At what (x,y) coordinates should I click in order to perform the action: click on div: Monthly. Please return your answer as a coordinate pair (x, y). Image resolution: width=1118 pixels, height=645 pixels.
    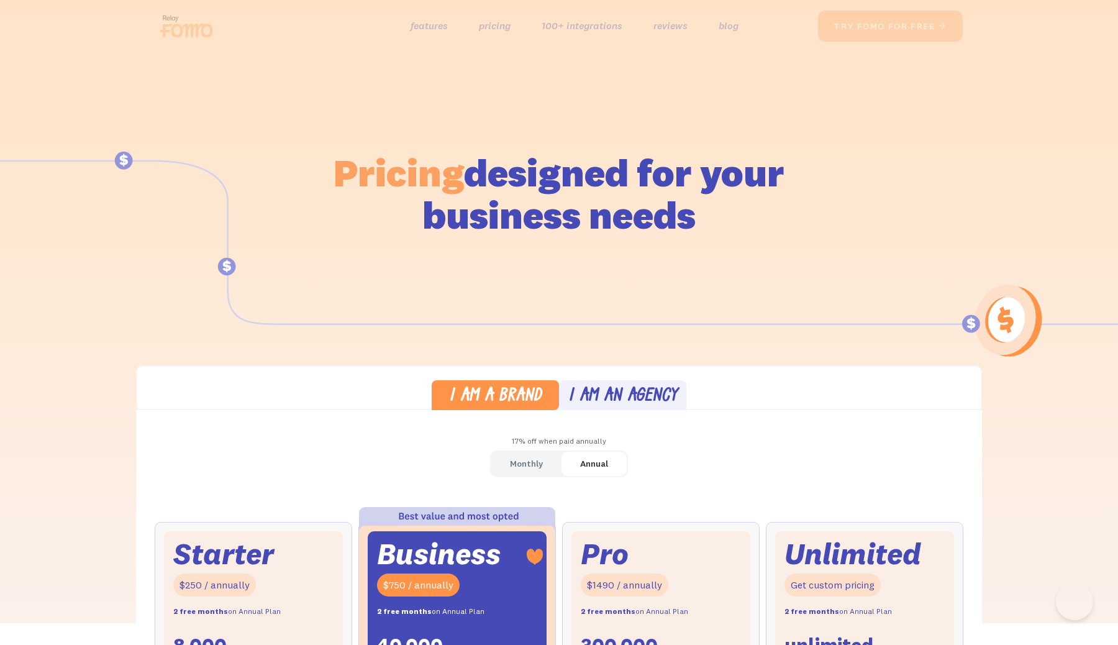
    Looking at the image, I should click on (526, 463).